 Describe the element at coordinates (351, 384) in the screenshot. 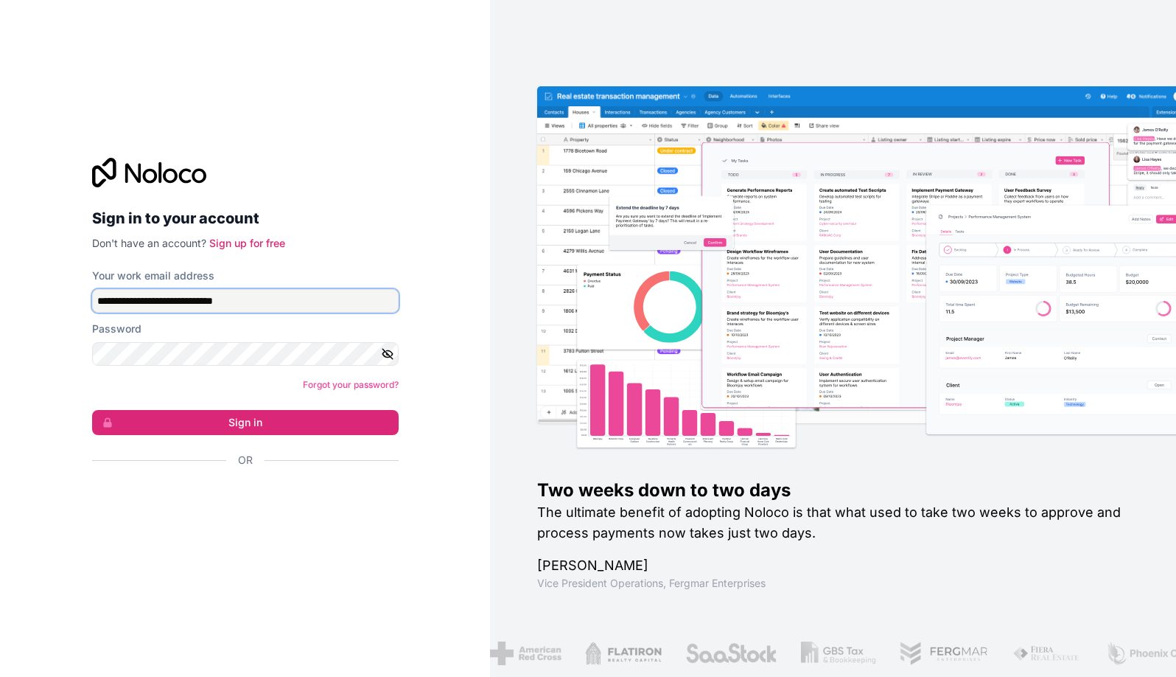

I see `a: Forgot your password?` at that location.